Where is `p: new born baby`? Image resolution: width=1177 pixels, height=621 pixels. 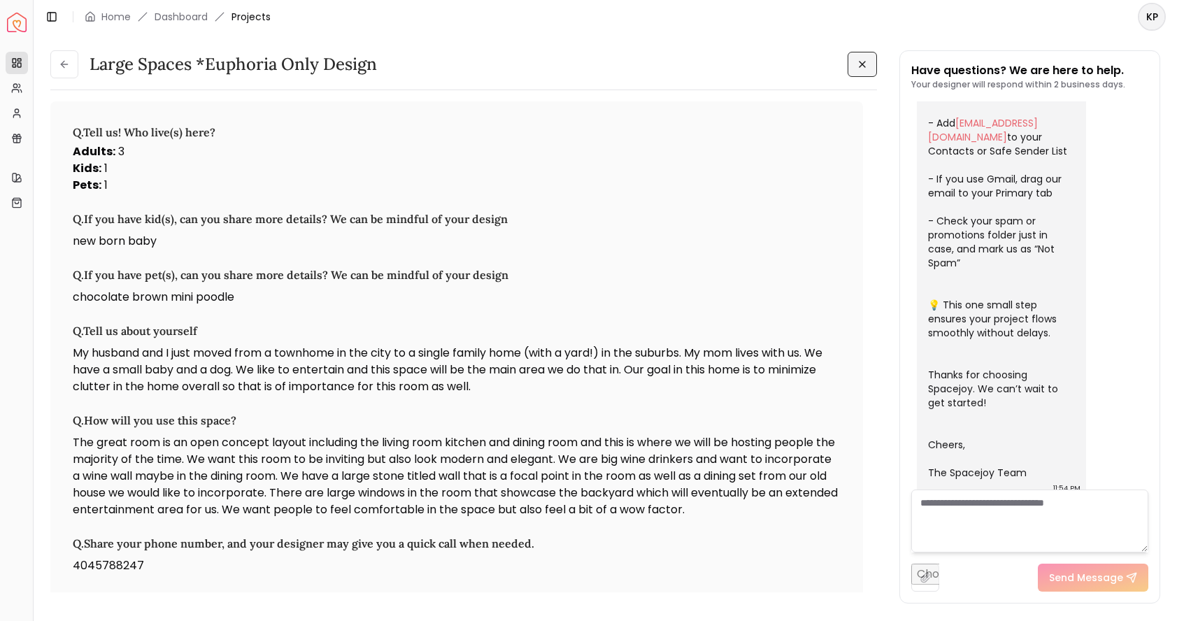
p: new born baby is located at coordinates (457, 241).